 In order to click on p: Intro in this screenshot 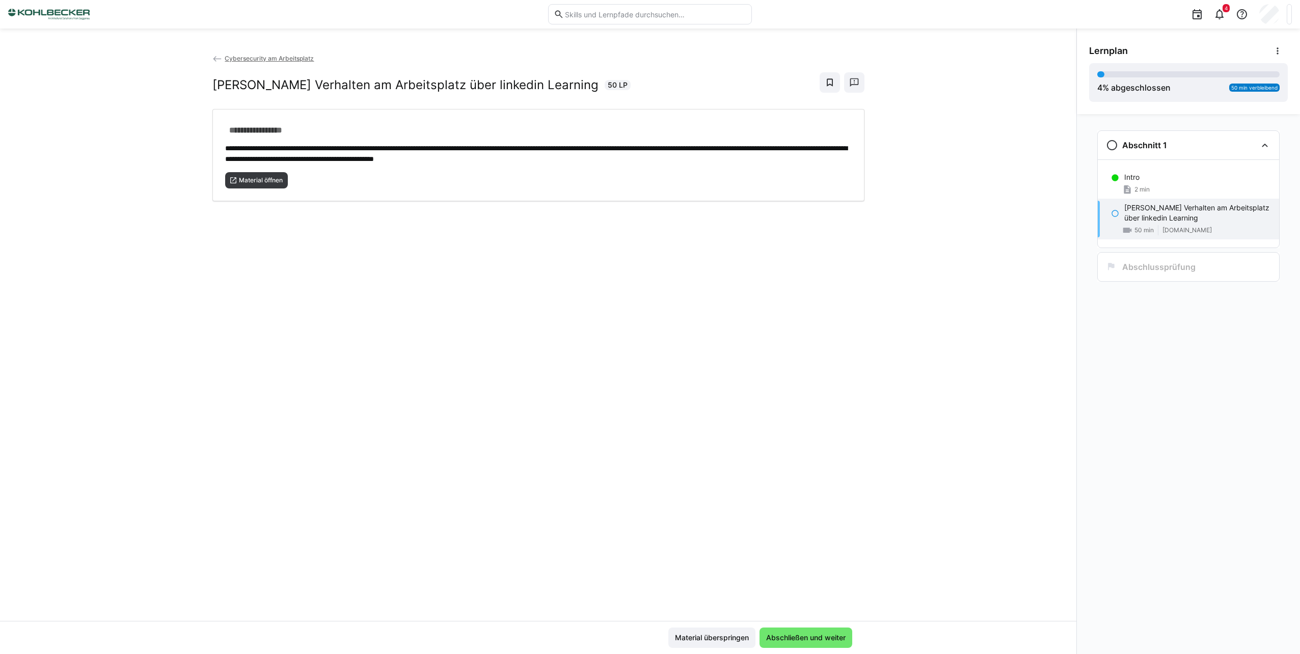, I will do `click(1132, 177)`.